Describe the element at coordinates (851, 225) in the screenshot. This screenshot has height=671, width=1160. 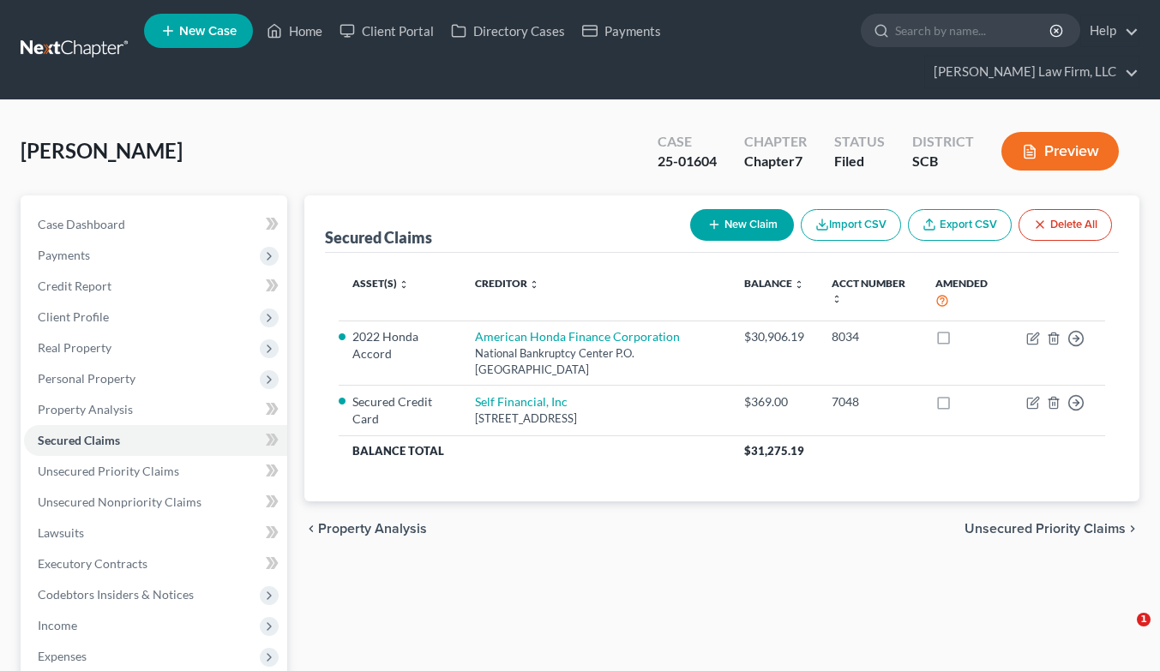
I see `button: Import CSV` at that location.